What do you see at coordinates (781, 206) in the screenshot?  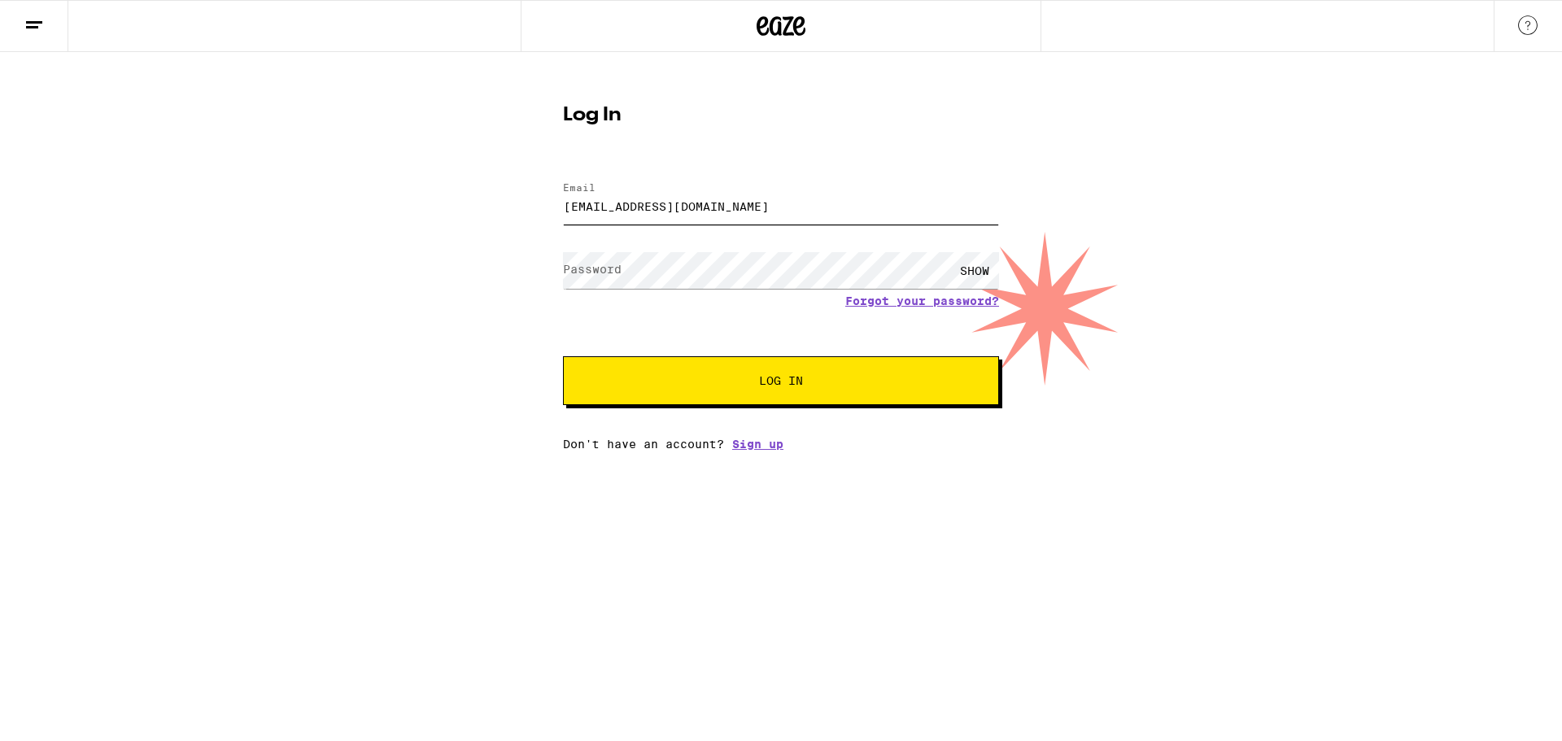 I see `input: Email` at bounding box center [781, 206].